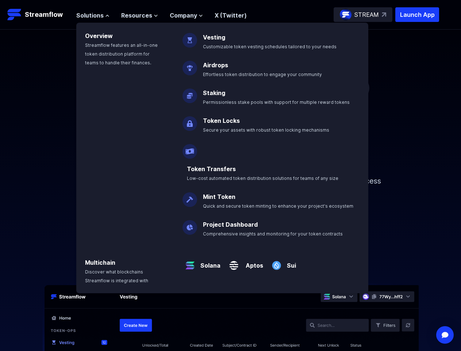  What do you see at coordinates (190, 197) in the screenshot?
I see `img: Mint Token` at bounding box center [190, 197].